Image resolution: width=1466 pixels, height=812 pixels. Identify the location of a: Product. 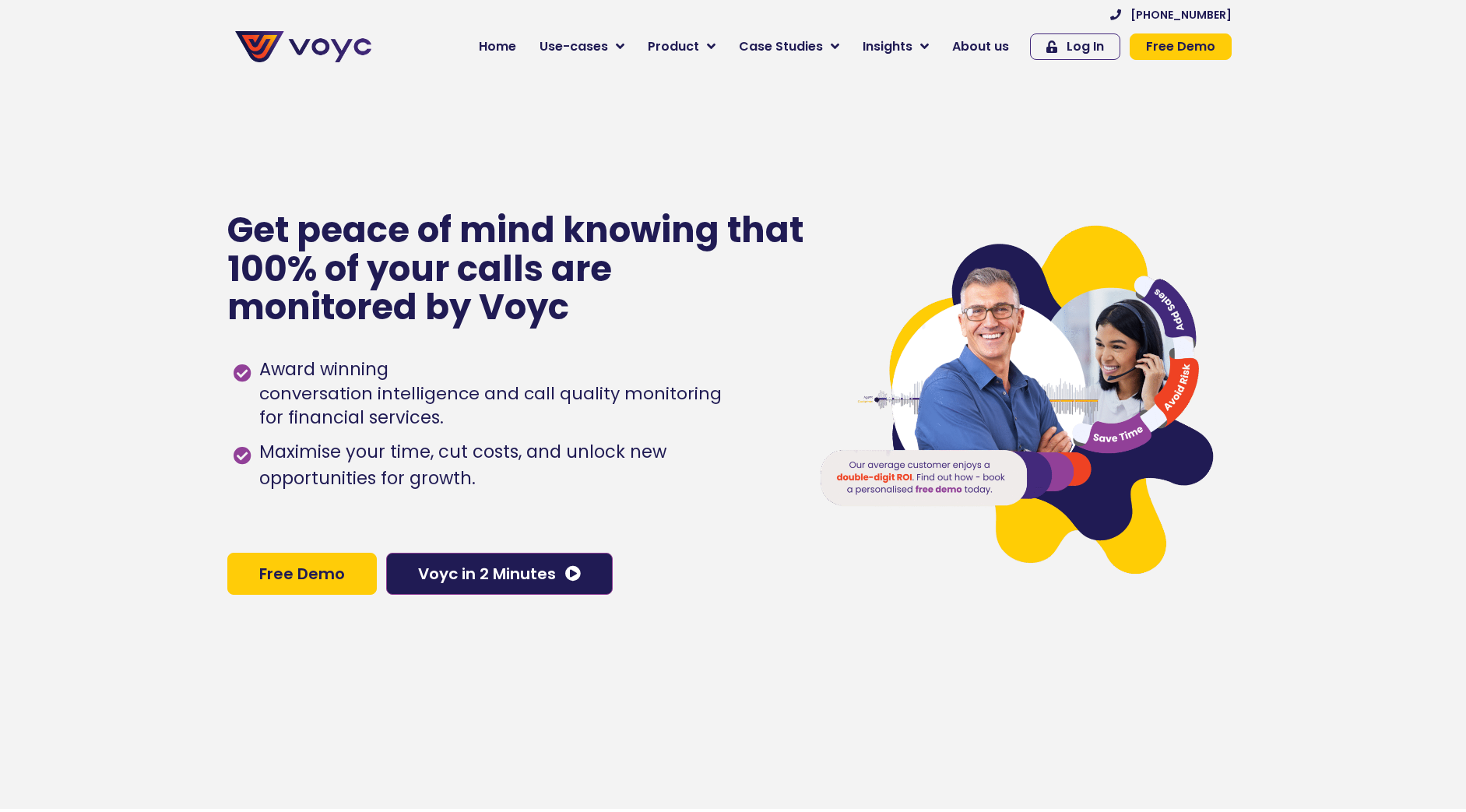
(681, 47).